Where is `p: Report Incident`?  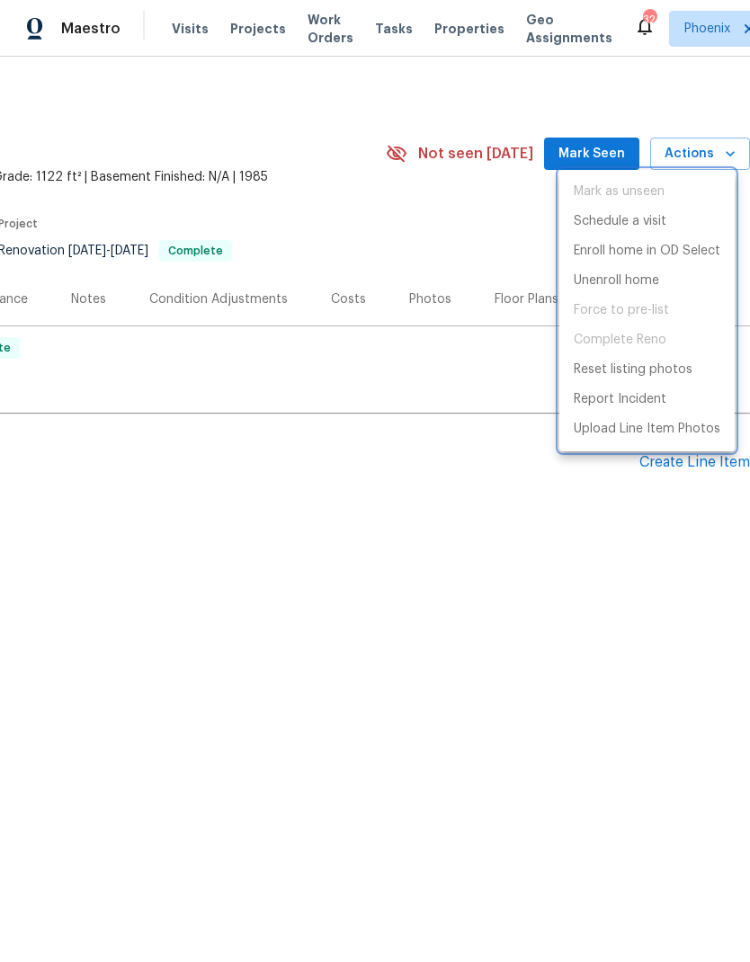 p: Report Incident is located at coordinates (620, 399).